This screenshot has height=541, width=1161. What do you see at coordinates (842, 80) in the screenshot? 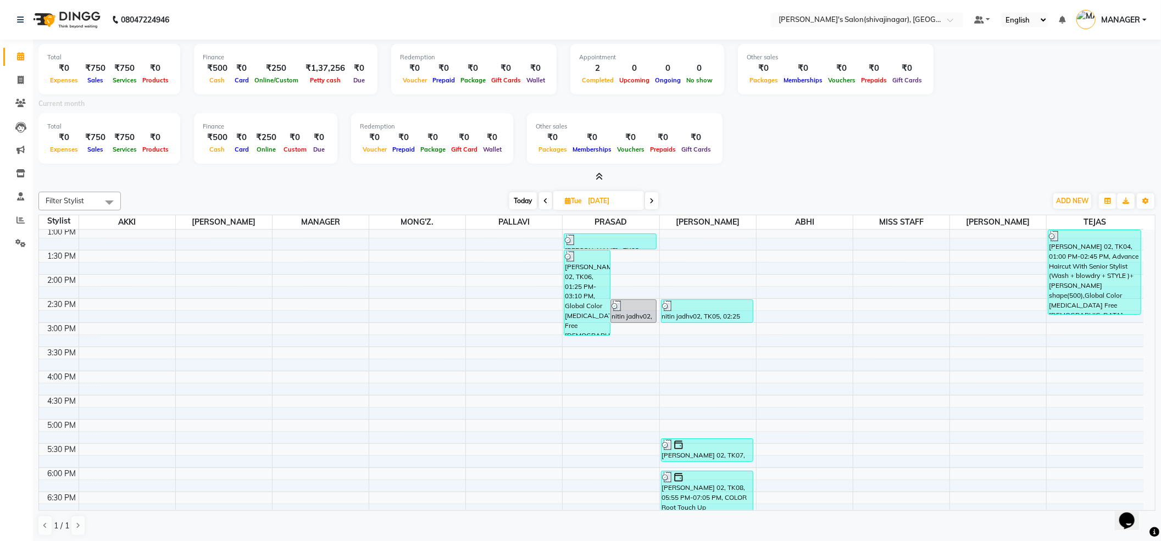
I see `span: Vouchers` at bounding box center [842, 80].